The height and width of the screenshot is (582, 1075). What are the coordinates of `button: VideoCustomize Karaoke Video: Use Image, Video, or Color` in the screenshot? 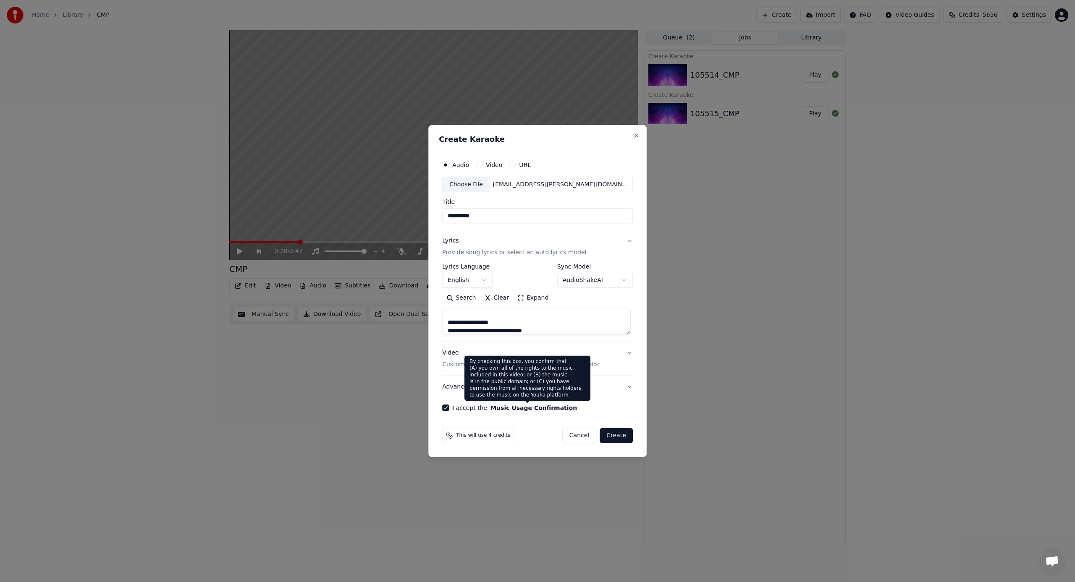 It's located at (537, 359).